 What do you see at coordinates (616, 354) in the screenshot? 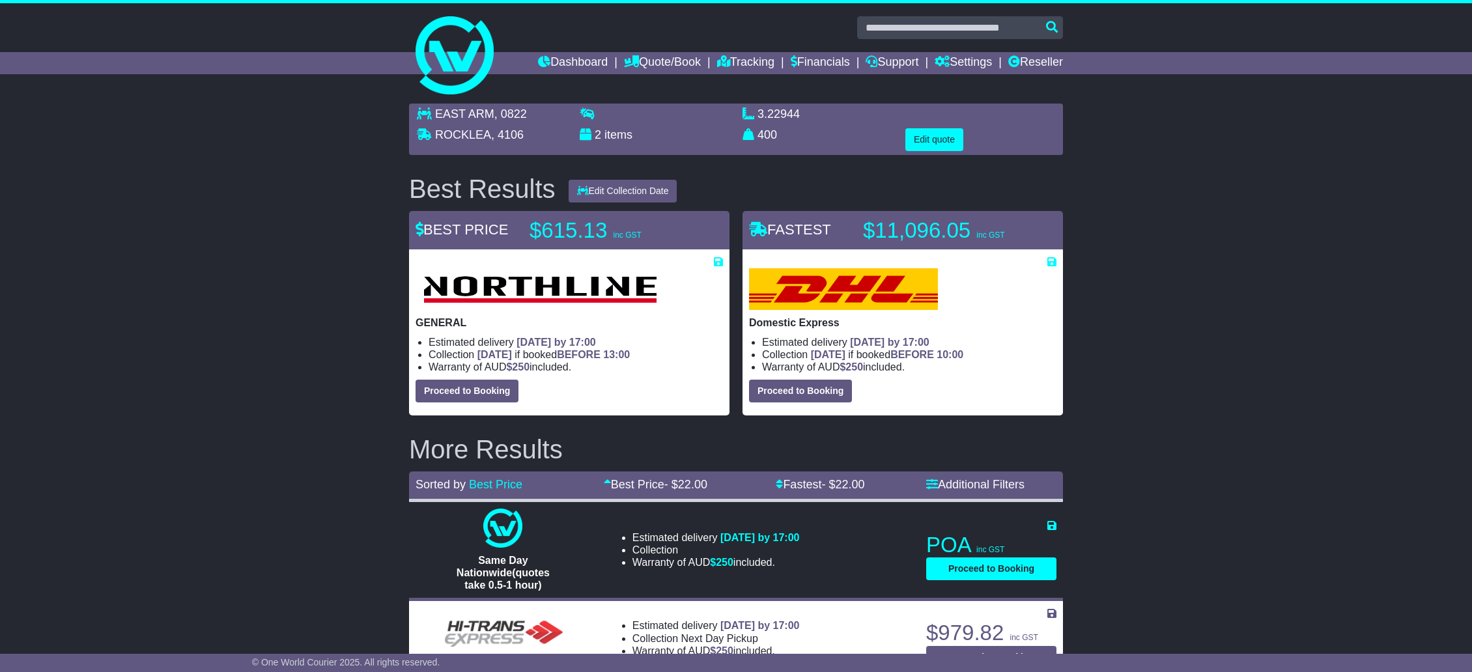
I see `span: 13:00` at bounding box center [616, 354].